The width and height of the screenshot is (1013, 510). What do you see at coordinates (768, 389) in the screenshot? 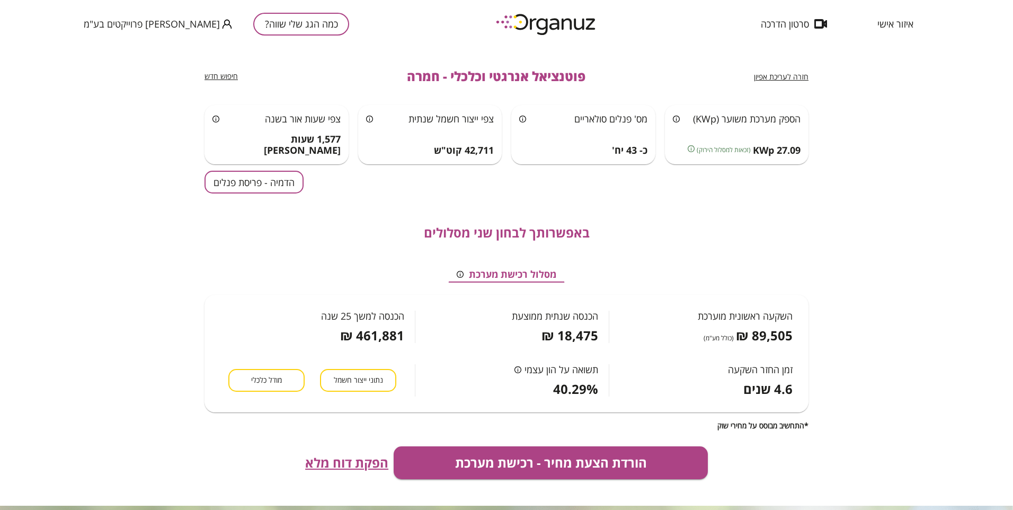
I see `span: 4.6 שנים` at bounding box center [768, 389].